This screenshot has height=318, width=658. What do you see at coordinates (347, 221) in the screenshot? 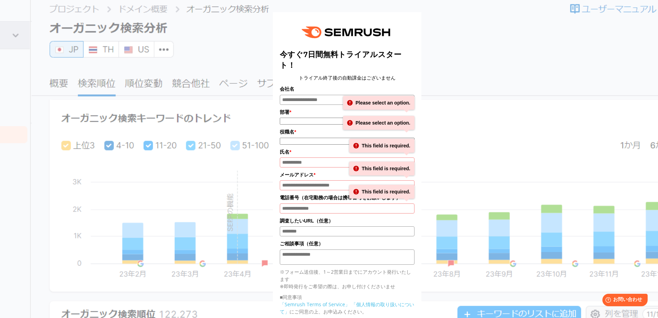
I see `label: 調査したいURL（任意）` at bounding box center [347, 221].